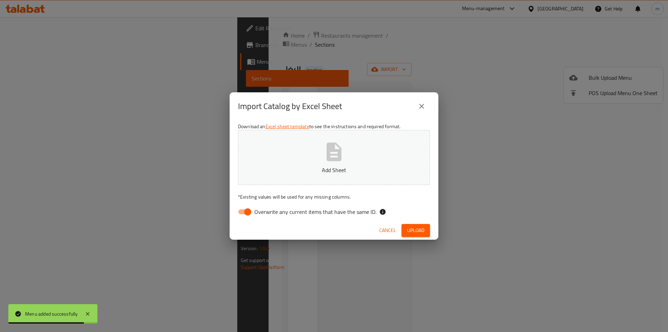  Describe the element at coordinates (388, 230) in the screenshot. I see `button: Cancel` at that location.